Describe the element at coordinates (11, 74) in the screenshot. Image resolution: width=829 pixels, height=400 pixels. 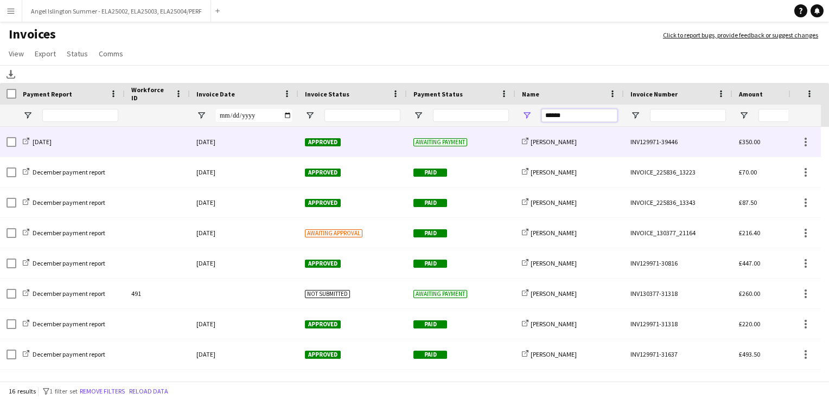
I see `app-action-btn: Download` at that location.